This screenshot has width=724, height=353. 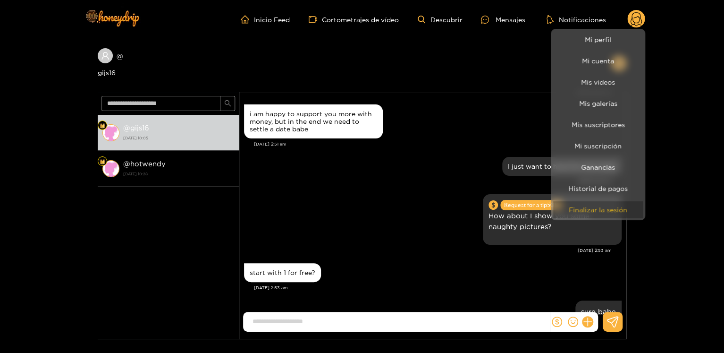 I want to click on a: Mis suscriptores, so click(x=598, y=124).